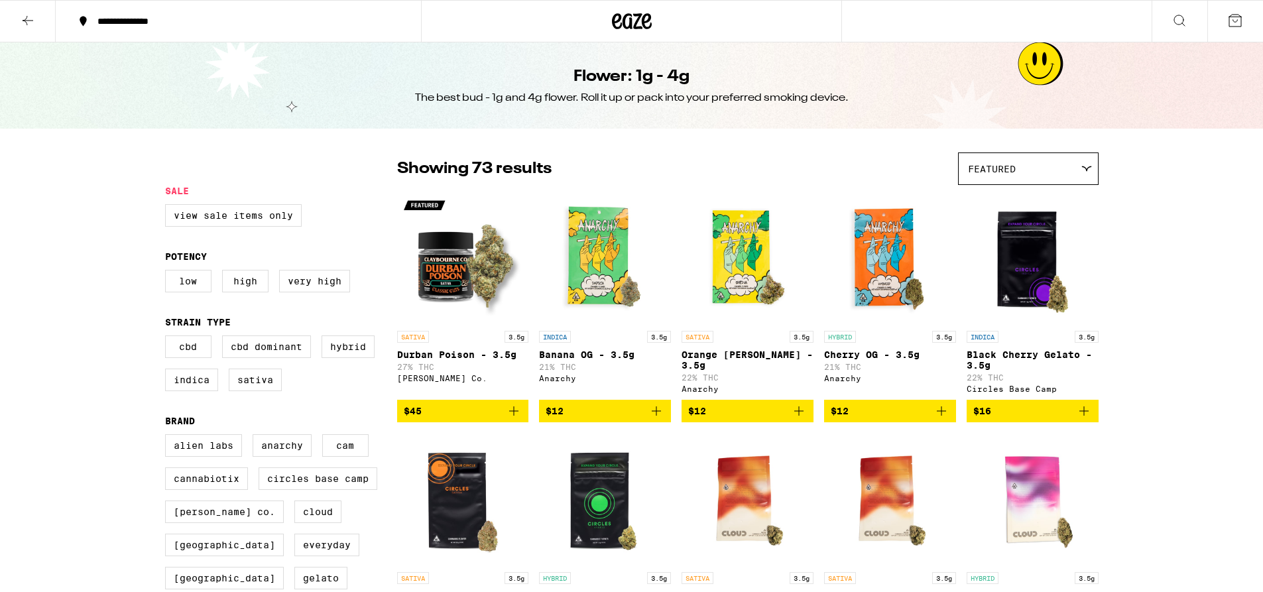 The image size is (1263, 592). Describe the element at coordinates (463, 355) in the screenshot. I see `p: Durban Poison - 3.5g` at that location.